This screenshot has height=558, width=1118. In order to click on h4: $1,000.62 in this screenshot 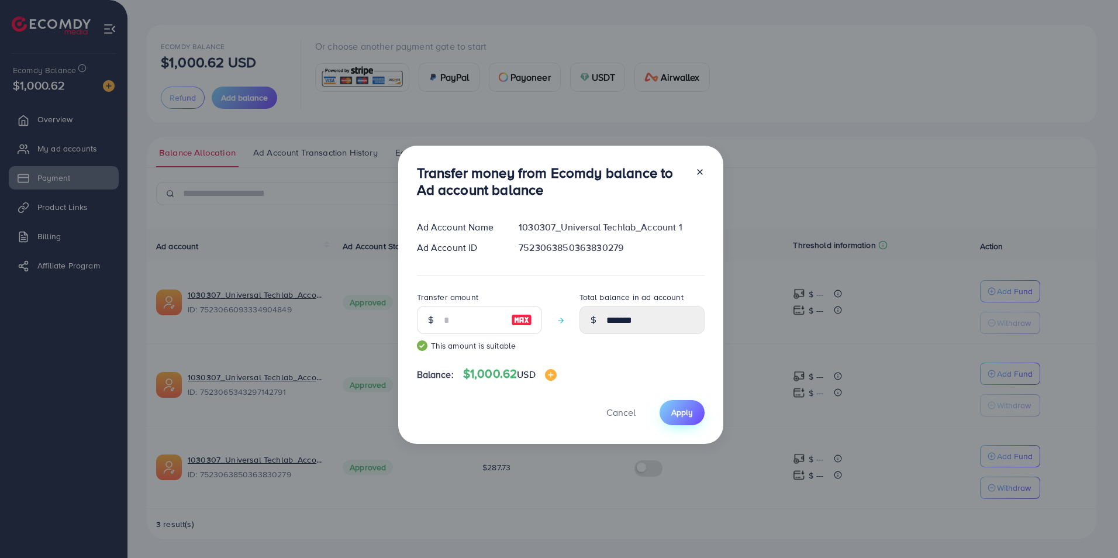, I will do `click(510, 374)`.